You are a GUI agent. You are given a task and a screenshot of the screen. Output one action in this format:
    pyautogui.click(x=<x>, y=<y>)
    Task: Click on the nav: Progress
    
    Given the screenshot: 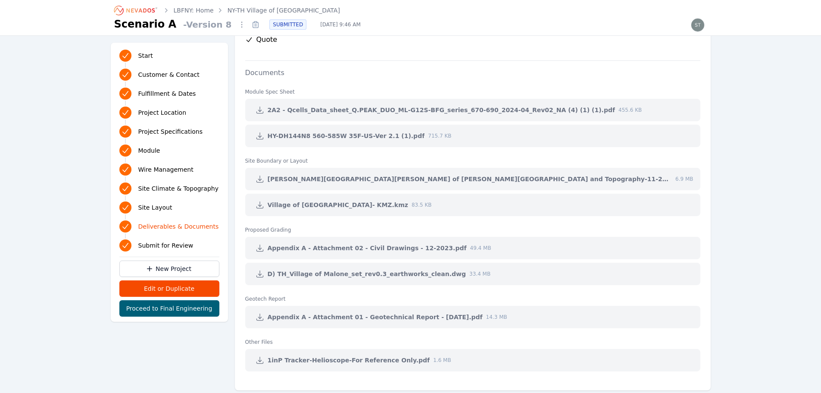 What is the action you would take?
    pyautogui.click(x=169, y=150)
    